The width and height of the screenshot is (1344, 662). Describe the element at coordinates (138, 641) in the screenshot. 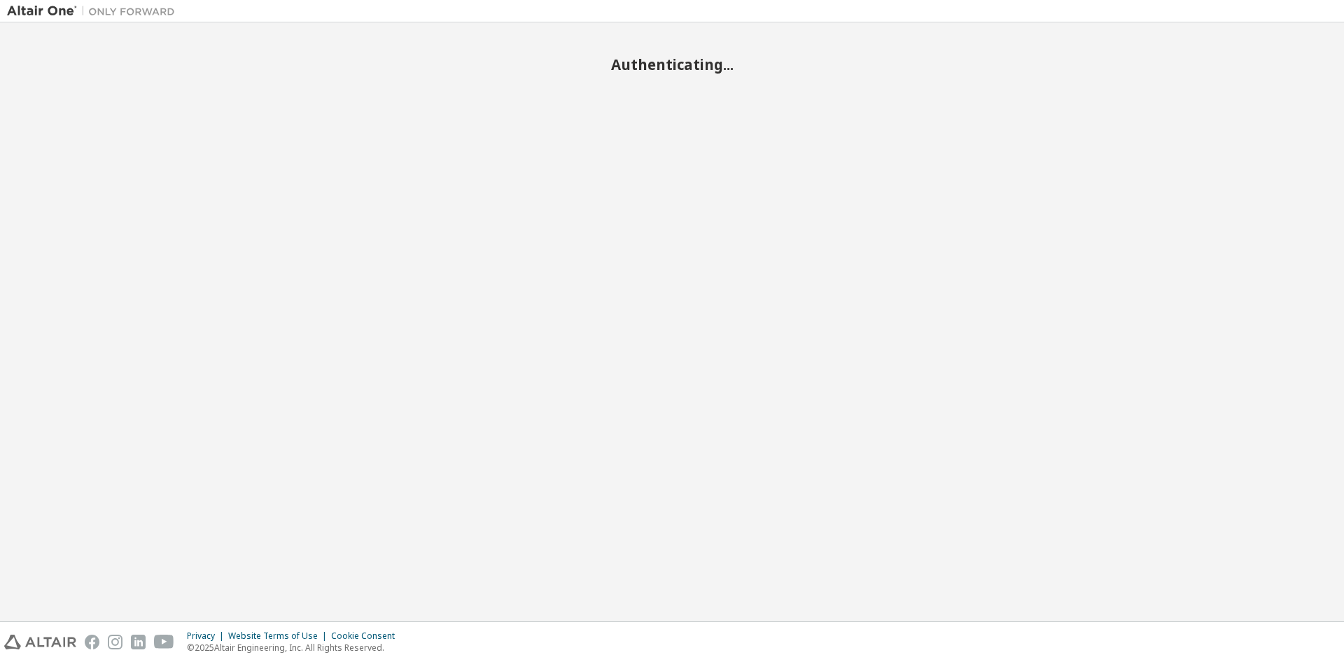

I see `img: linkedin.svg` at that location.